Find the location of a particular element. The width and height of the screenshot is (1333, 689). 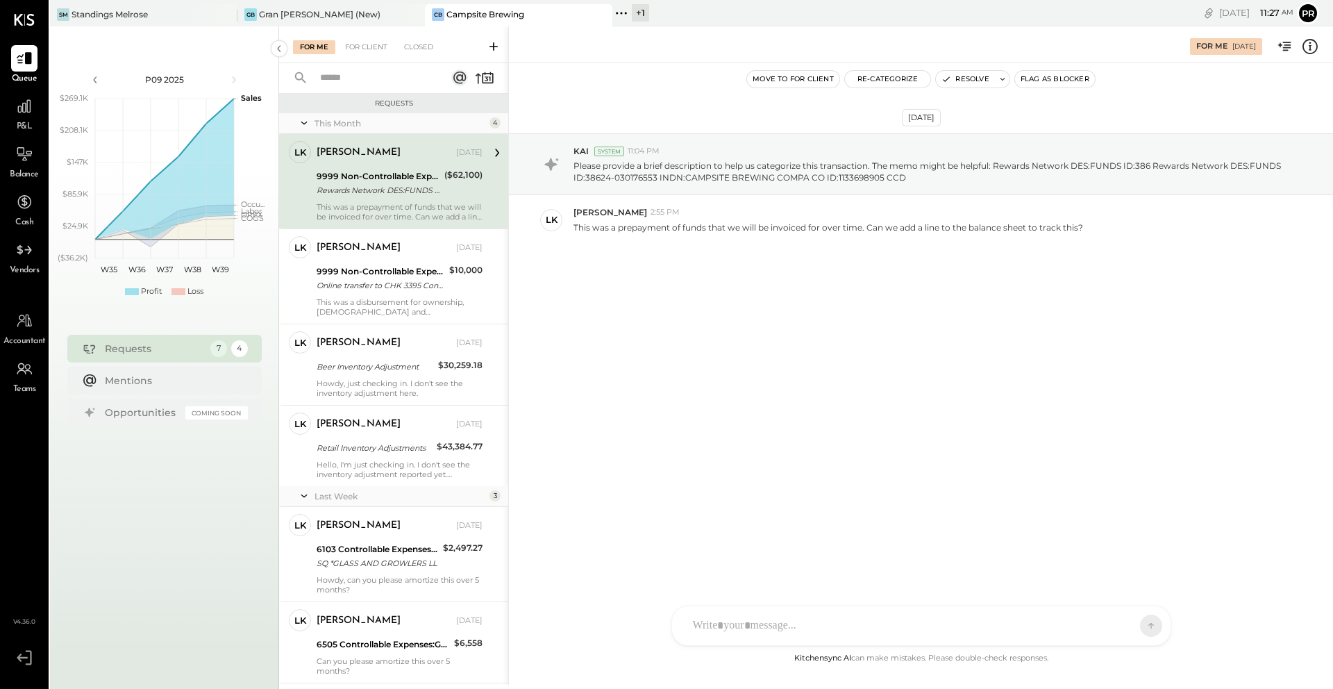

text: $85.9K is located at coordinates (75, 194).